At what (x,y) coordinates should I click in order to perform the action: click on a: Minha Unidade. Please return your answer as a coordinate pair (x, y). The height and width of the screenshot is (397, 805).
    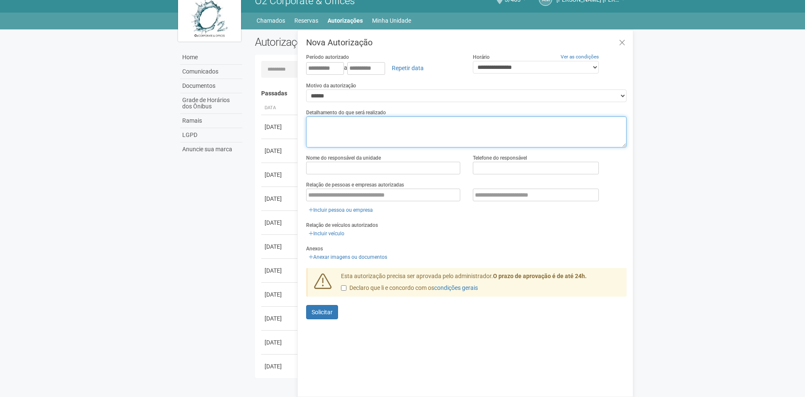
    Looking at the image, I should click on (391, 21).